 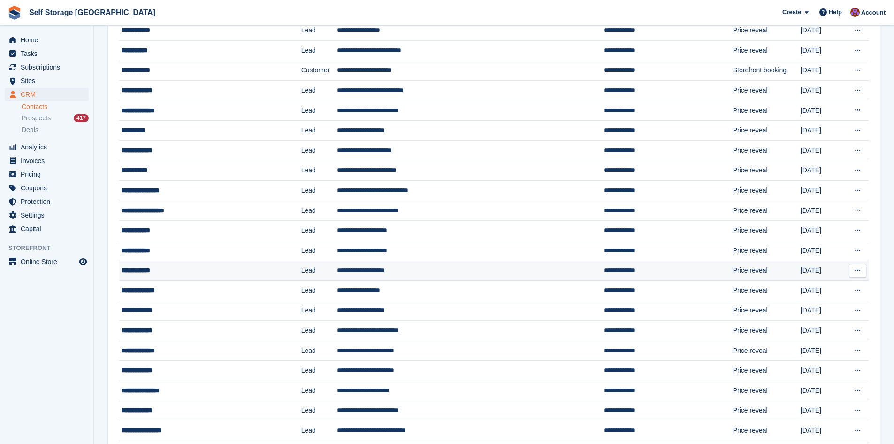 What do you see at coordinates (49, 147) in the screenshot?
I see `span: Analytics` at bounding box center [49, 147].